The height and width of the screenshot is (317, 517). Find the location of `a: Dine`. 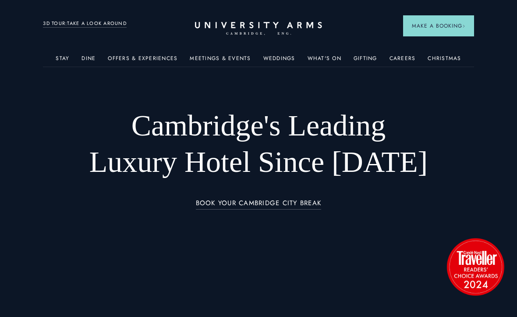

a: Dine is located at coordinates (88, 61).